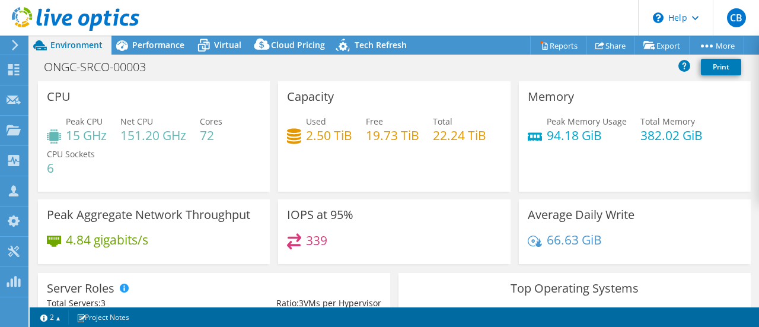 The height and width of the screenshot is (327, 759). Describe the element at coordinates (77, 44) in the screenshot. I see `span: Environment` at that location.